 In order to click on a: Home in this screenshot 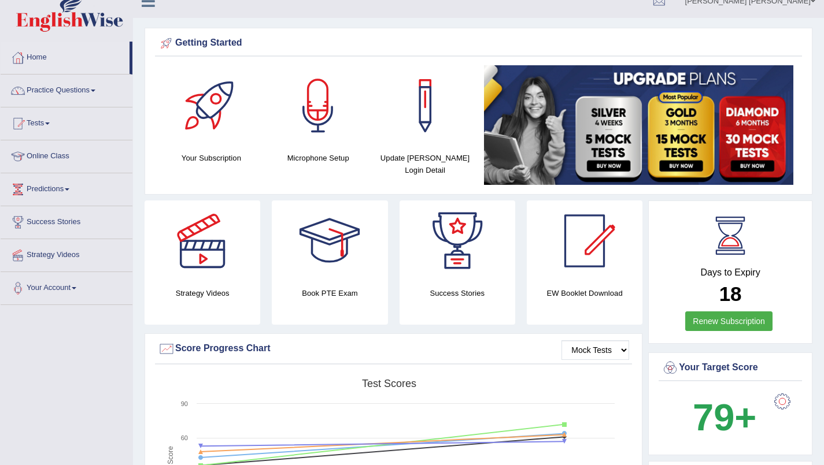, I will do `click(65, 56)`.